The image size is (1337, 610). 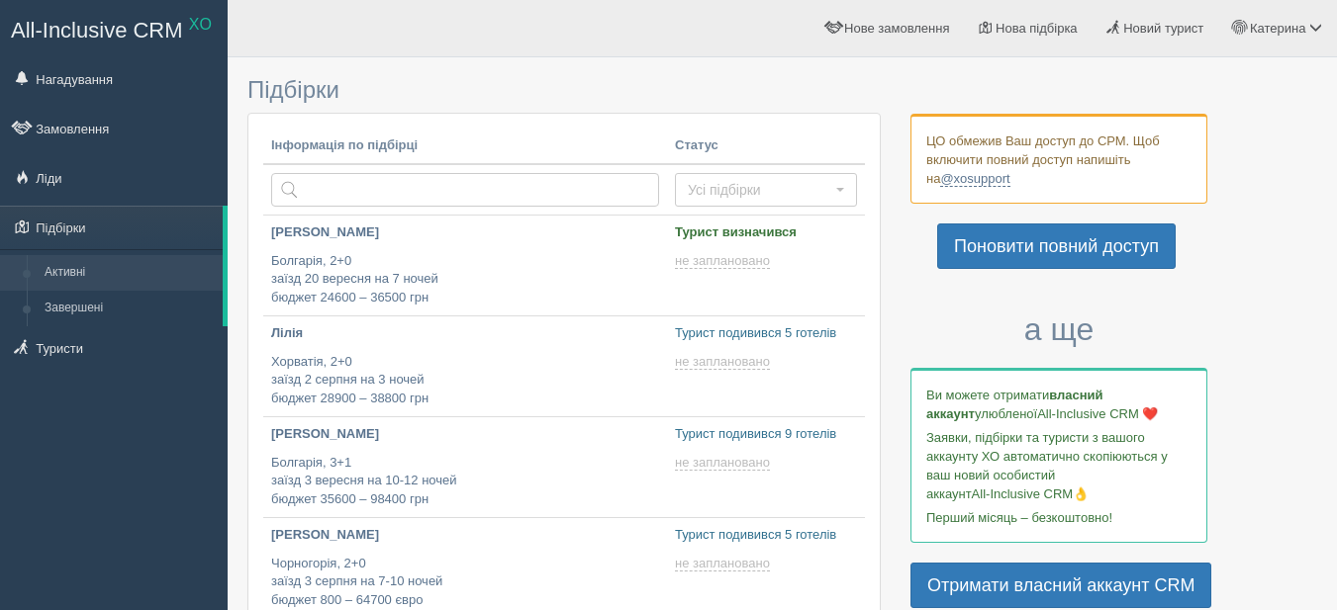 What do you see at coordinates (766, 232) in the screenshot?
I see `p: Турист визначився` at bounding box center [766, 232].